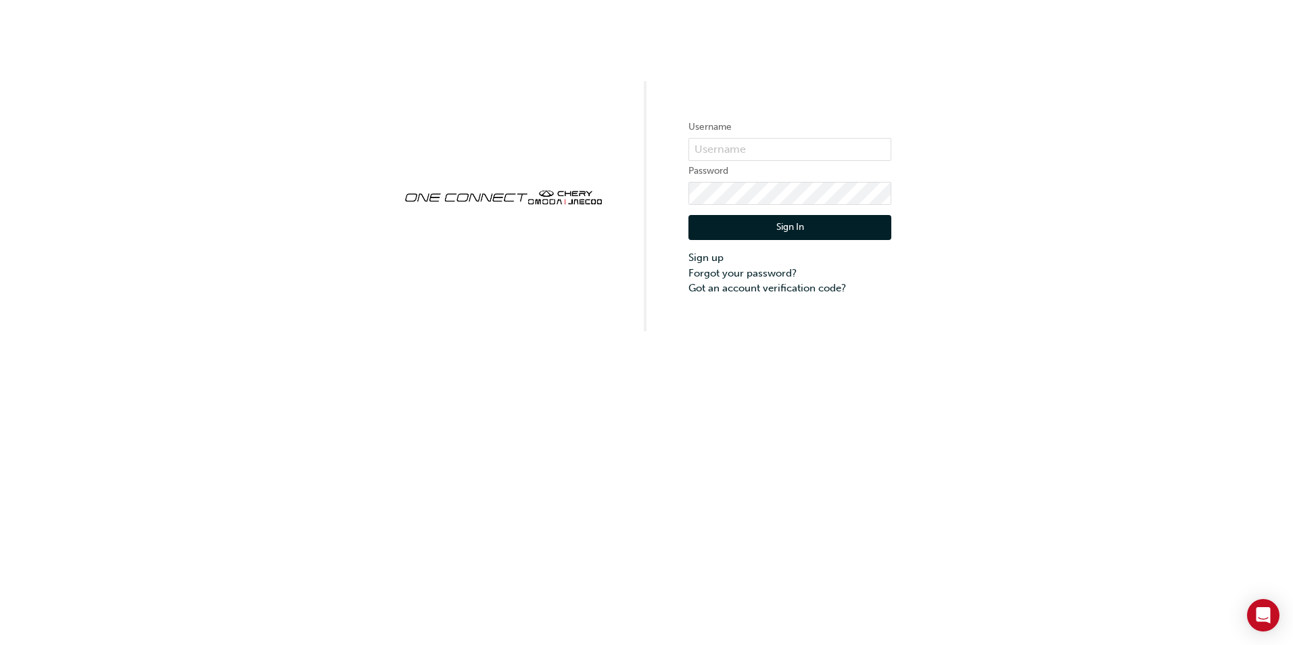 This screenshot has height=645, width=1293. Describe the element at coordinates (790, 127) in the screenshot. I see `label: Username` at that location.